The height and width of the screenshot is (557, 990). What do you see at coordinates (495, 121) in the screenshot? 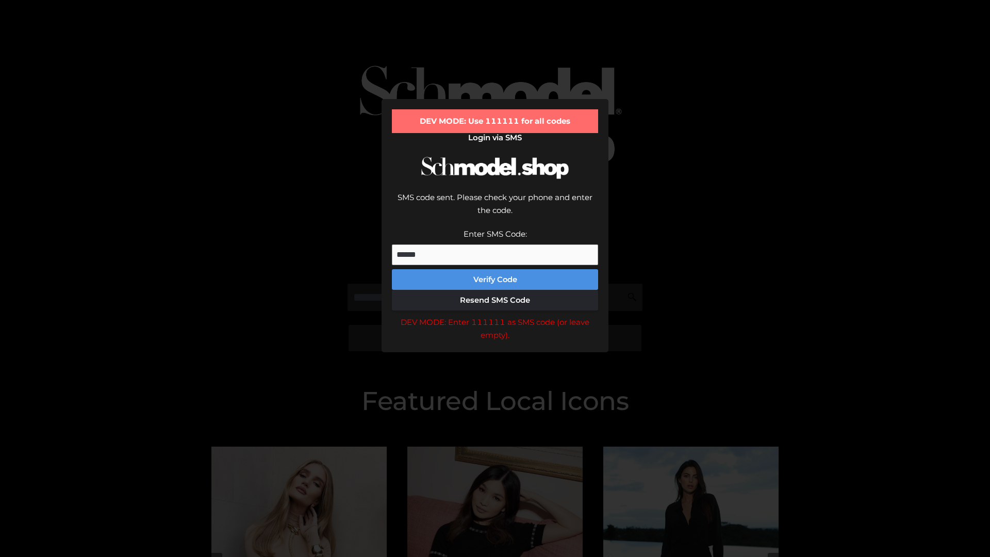
I see `div: DEV MODE: Use 111111 for all codes` at bounding box center [495, 121].